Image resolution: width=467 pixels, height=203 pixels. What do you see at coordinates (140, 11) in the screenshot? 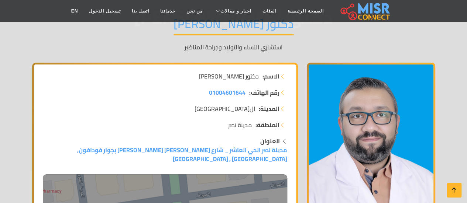
I see `a: اتصل بنا` at bounding box center [140, 11].